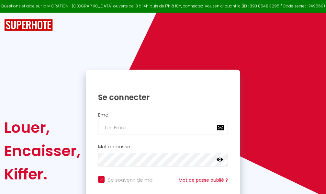  What do you see at coordinates (163, 115) in the screenshot?
I see `h2: Email` at bounding box center [163, 115].